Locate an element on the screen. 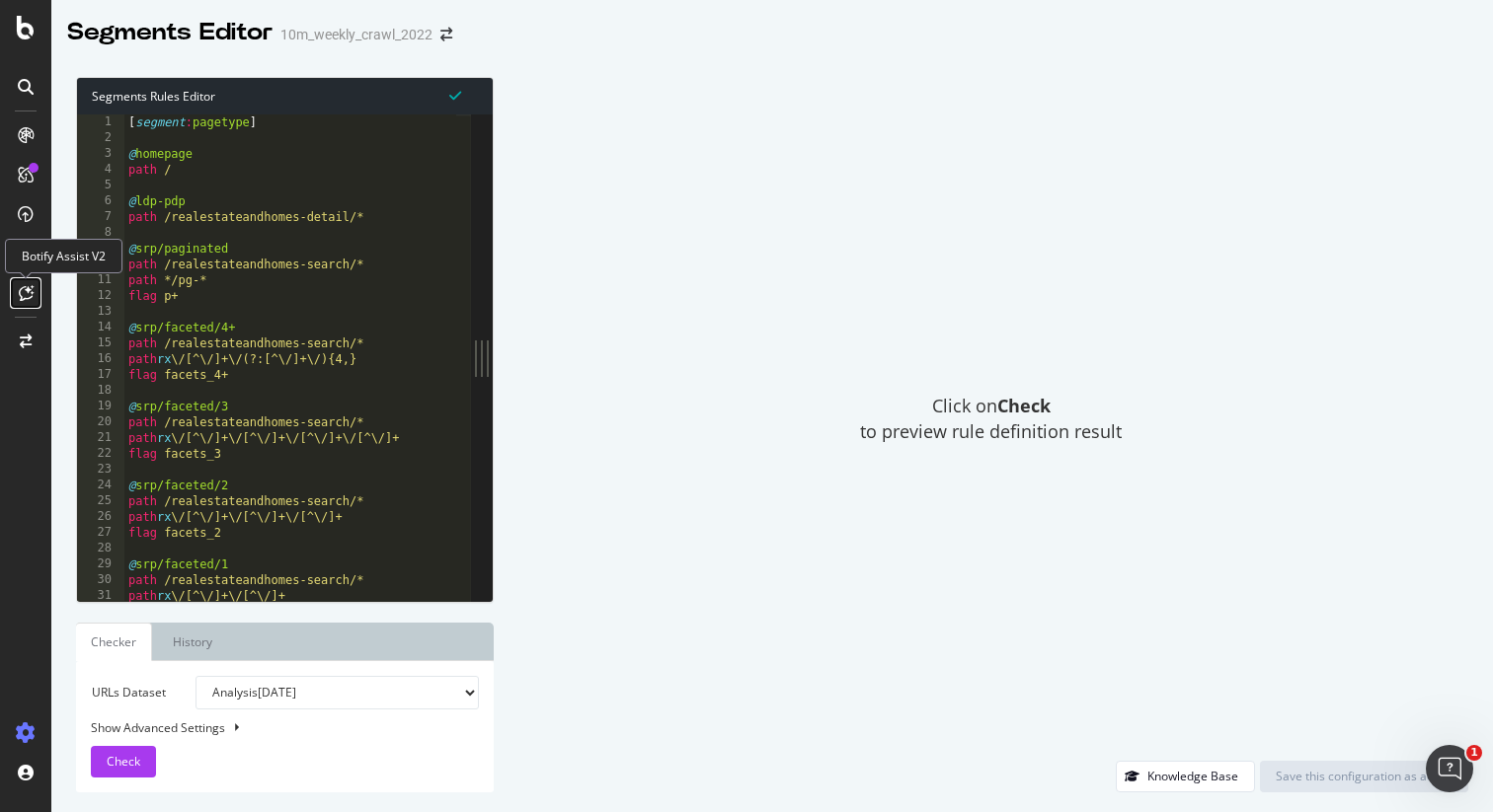 Image resolution: width=1493 pixels, height=812 pixels. div: 23 is located at coordinates (101, 470).